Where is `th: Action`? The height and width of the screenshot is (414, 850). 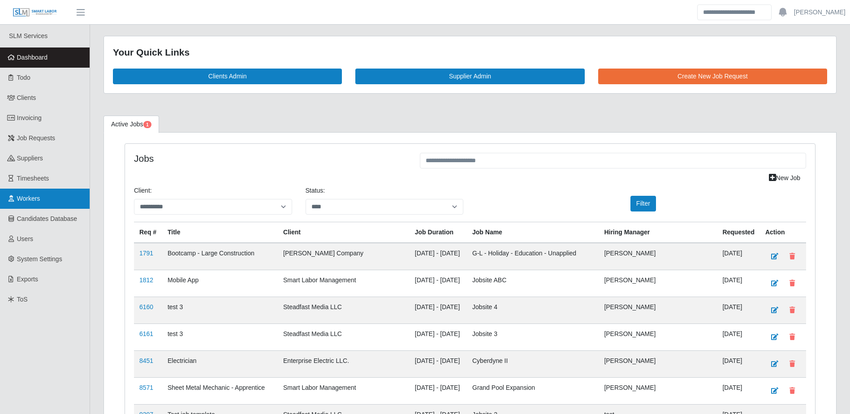
th: Action is located at coordinates (783, 232).